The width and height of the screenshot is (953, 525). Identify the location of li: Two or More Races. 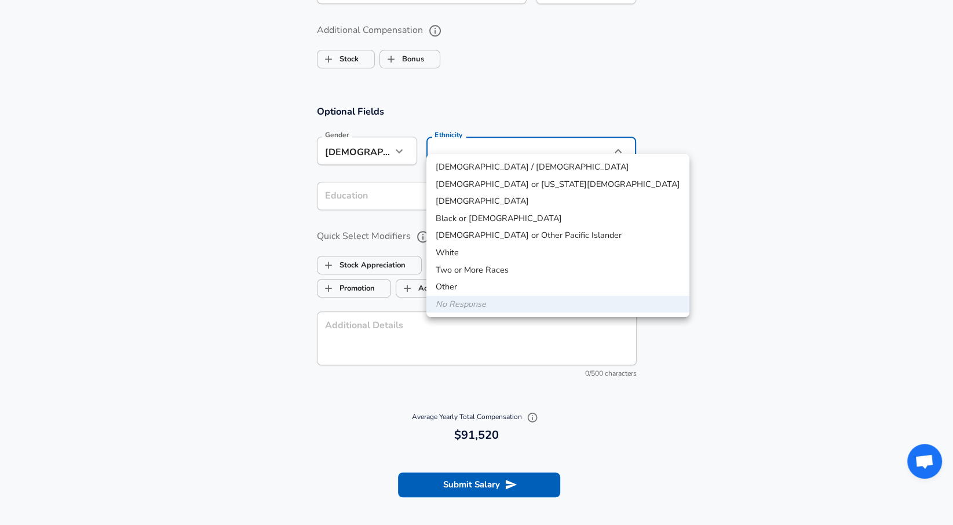
(558, 270).